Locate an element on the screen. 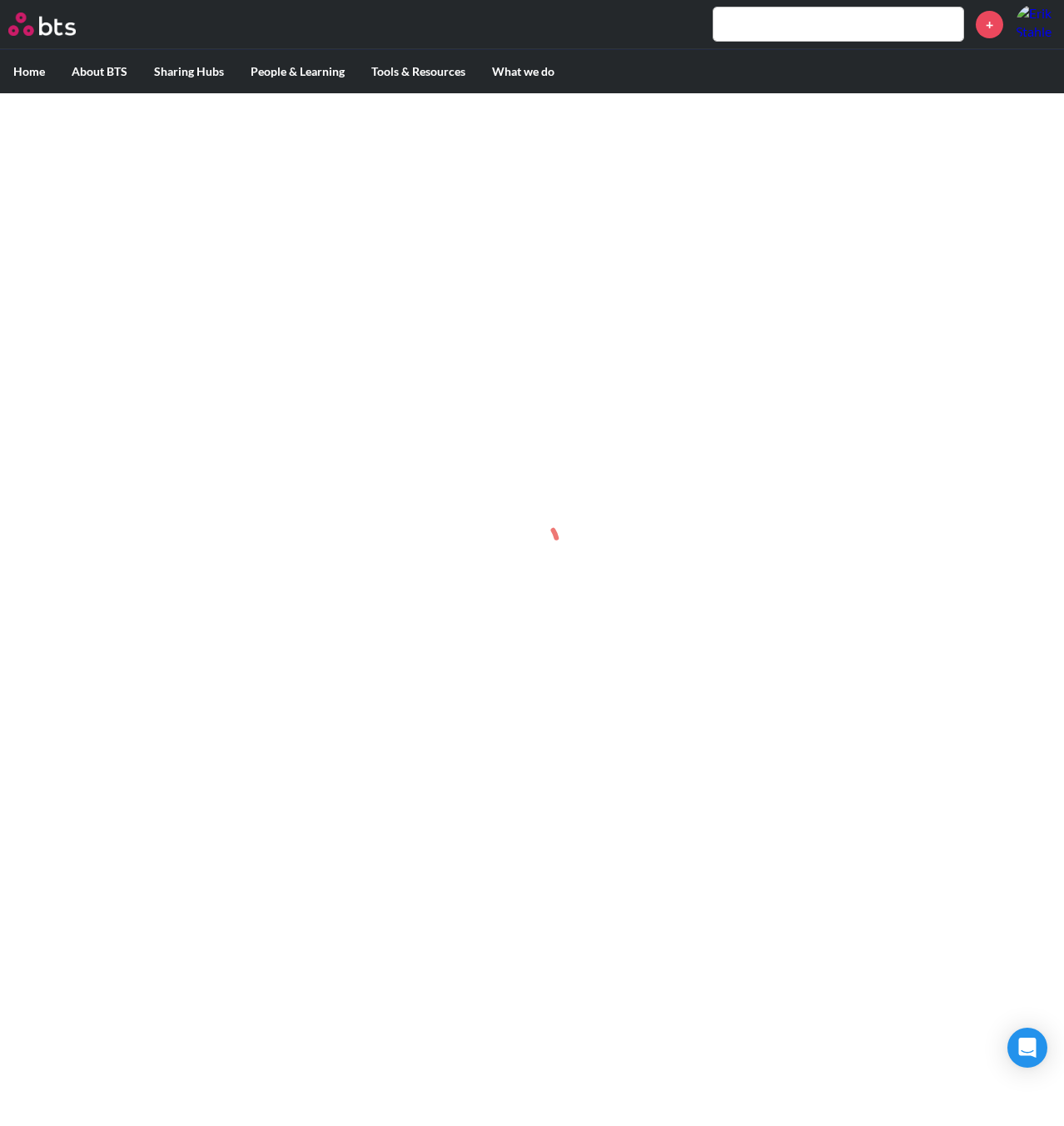 The width and height of the screenshot is (1064, 1126). label: Sharing Hubs is located at coordinates (189, 72).